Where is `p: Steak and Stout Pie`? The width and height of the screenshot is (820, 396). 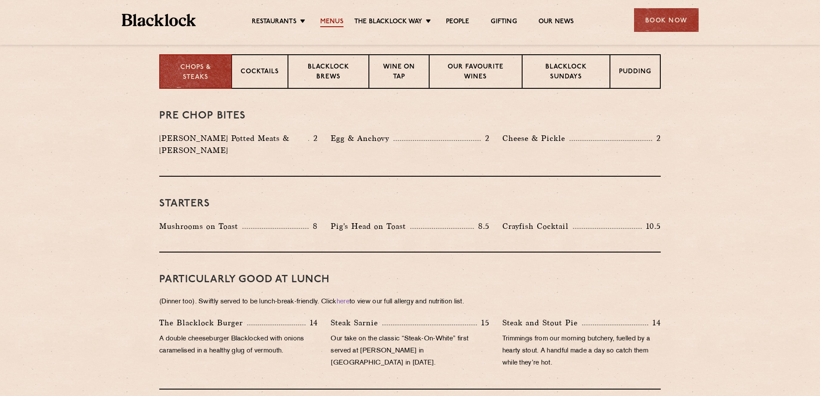 p: Steak and Stout Pie is located at coordinates (542, 322).